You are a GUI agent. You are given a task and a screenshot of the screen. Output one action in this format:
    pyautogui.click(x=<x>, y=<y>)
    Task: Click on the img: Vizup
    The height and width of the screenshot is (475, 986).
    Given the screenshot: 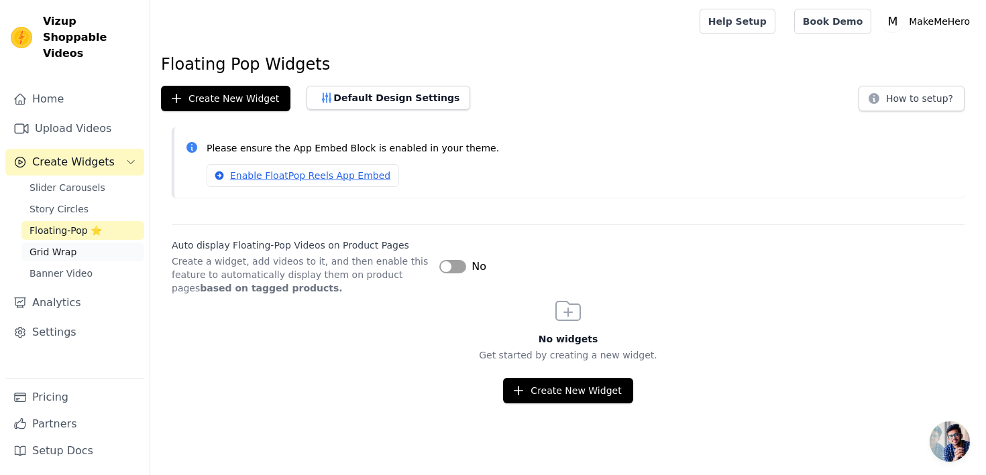 What is the action you would take?
    pyautogui.click(x=21, y=38)
    